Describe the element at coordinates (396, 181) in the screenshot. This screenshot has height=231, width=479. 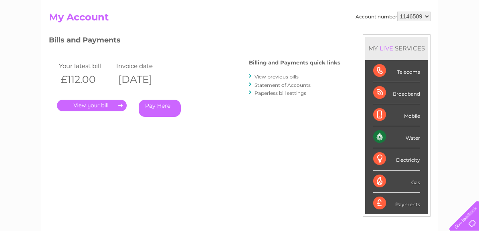
I see `div: Gas` at that location.